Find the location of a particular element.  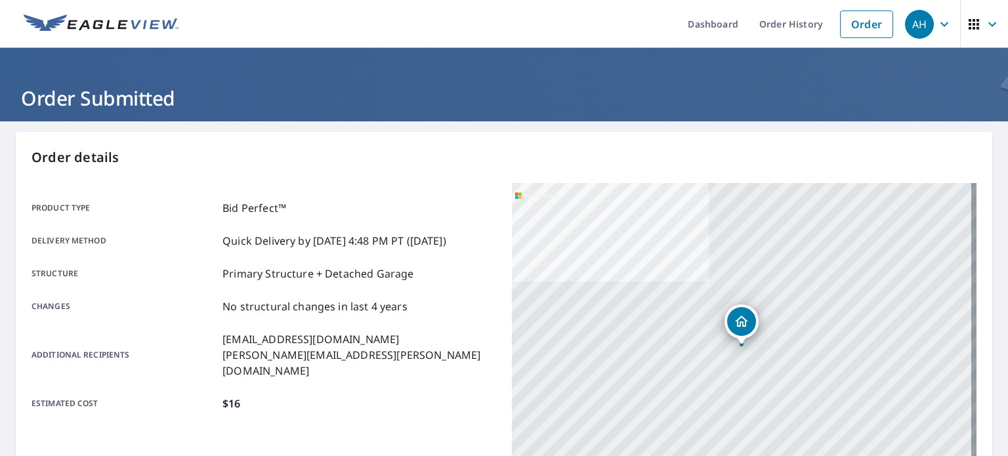

div: Dropped pin, building 1, Residential property, 805 SW Bales Ave Willamina, OR 97396 is located at coordinates (741, 325).